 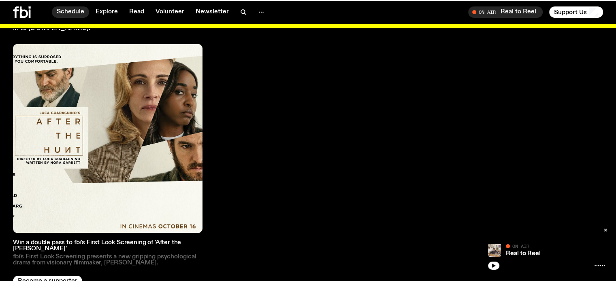 I want to click on a: Schedule, so click(x=70, y=12).